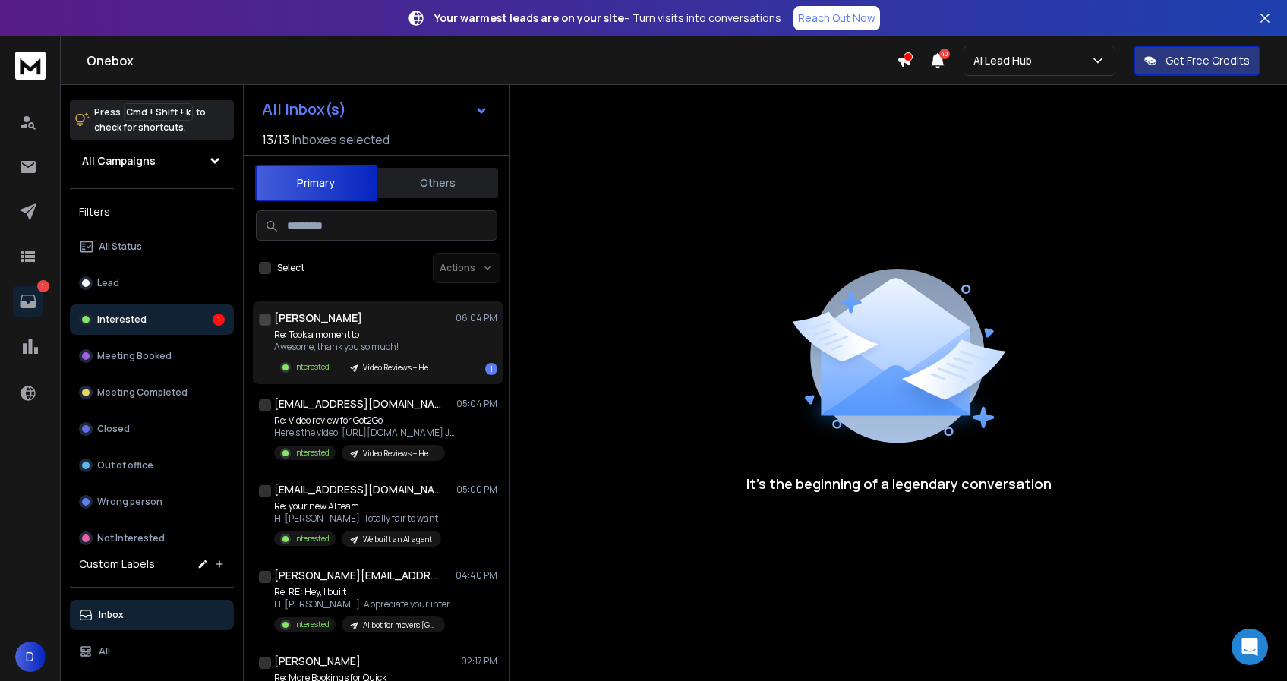  Describe the element at coordinates (118, 161) in the screenshot. I see `h1: All Campaigns` at that location.